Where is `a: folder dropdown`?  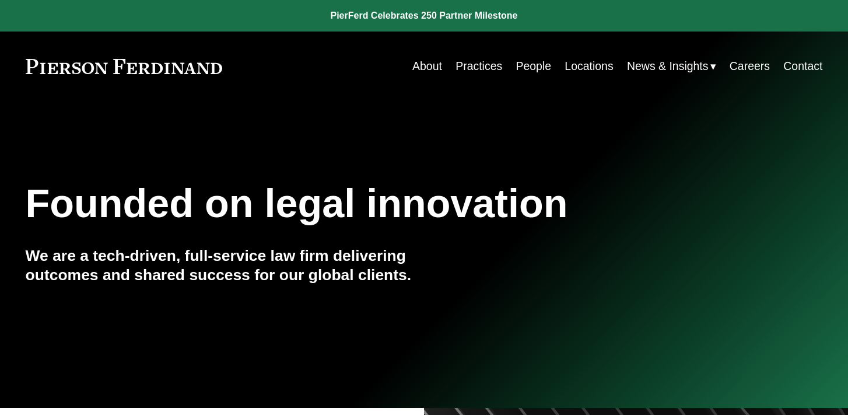 a: folder dropdown is located at coordinates (671, 66).